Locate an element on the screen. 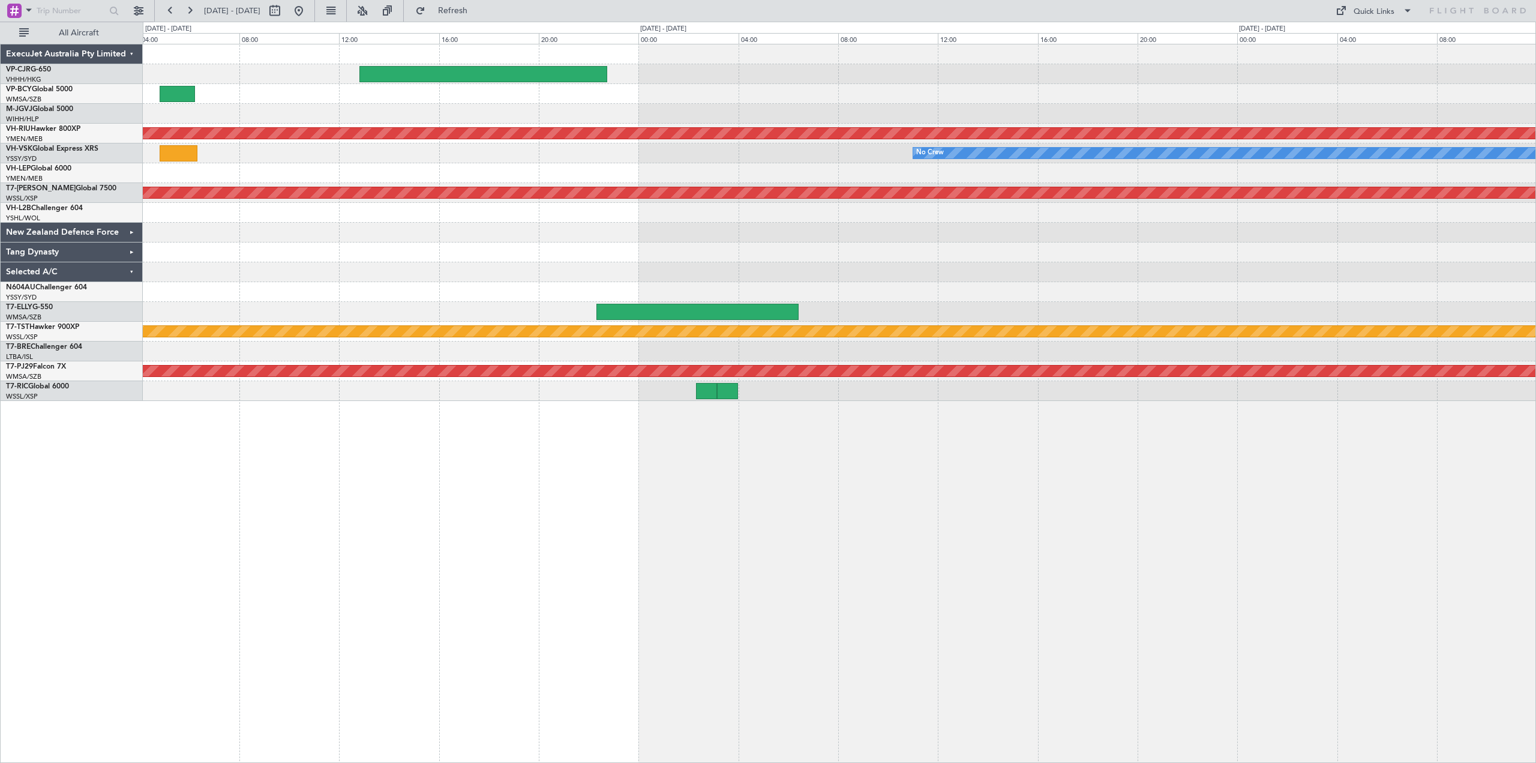  span: VH-LEP is located at coordinates (18, 169).